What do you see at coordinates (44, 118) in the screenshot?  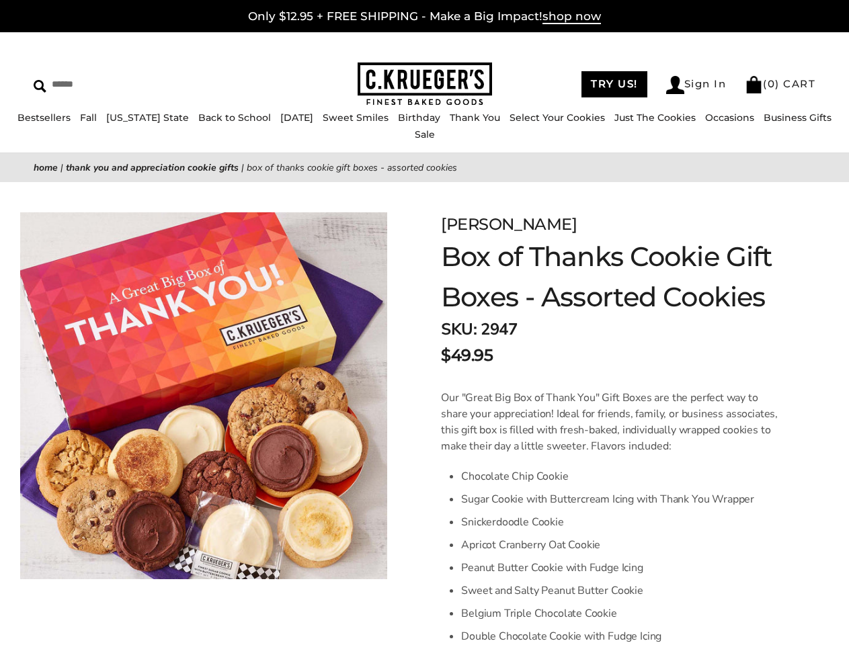 I see `a: Bestsellers` at bounding box center [44, 118].